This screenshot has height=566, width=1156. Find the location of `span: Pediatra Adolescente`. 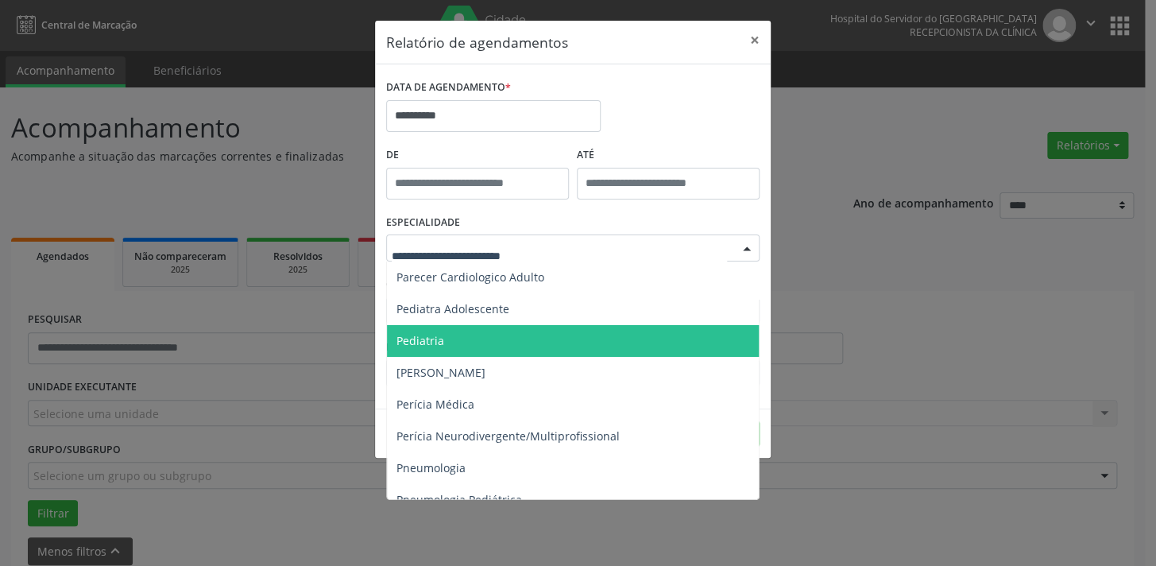

span: Pediatra Adolescente is located at coordinates (453, 308).